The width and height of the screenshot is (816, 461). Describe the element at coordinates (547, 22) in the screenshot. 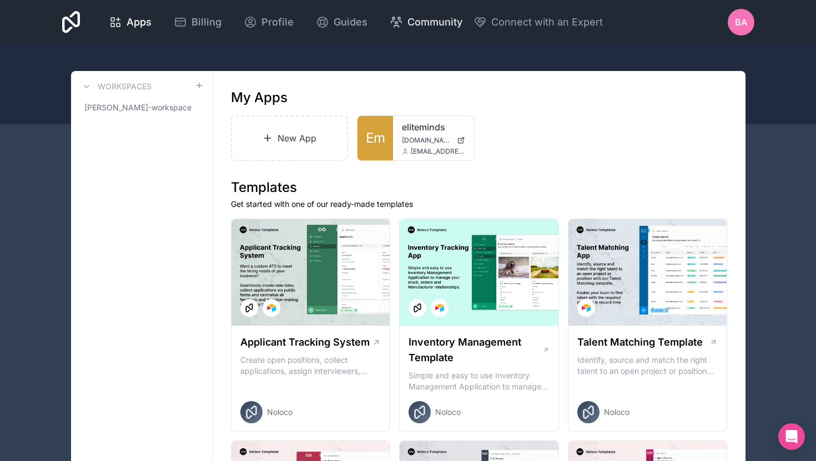

I see `span: Connect with an Expert` at that location.